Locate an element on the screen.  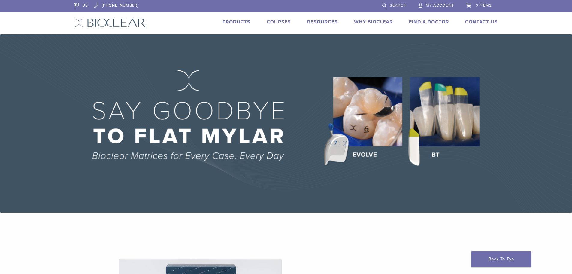
a: Why Bioclear is located at coordinates (373, 22).